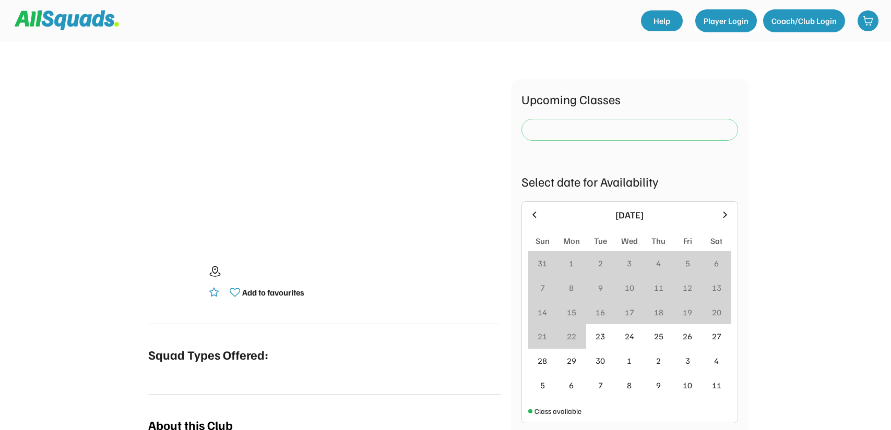 The image size is (891, 430). What do you see at coordinates (687, 312) in the screenshot?
I see `div: 19` at bounding box center [687, 312].